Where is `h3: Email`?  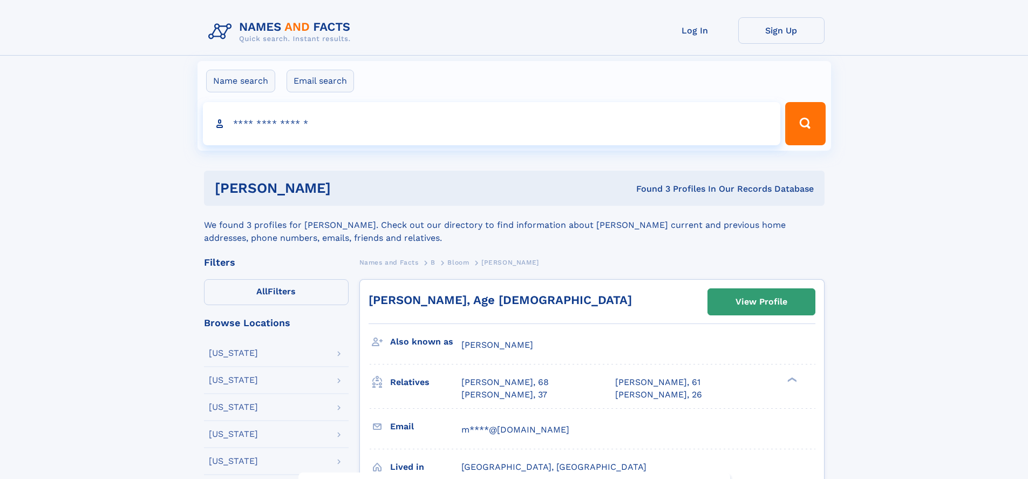 h3: Email is located at coordinates (426, 426).